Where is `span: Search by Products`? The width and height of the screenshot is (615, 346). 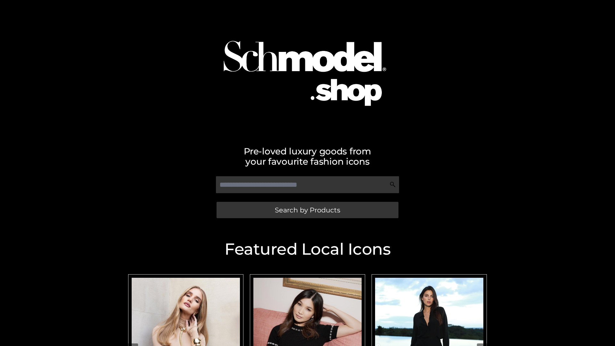 span: Search by Products is located at coordinates (308, 210).